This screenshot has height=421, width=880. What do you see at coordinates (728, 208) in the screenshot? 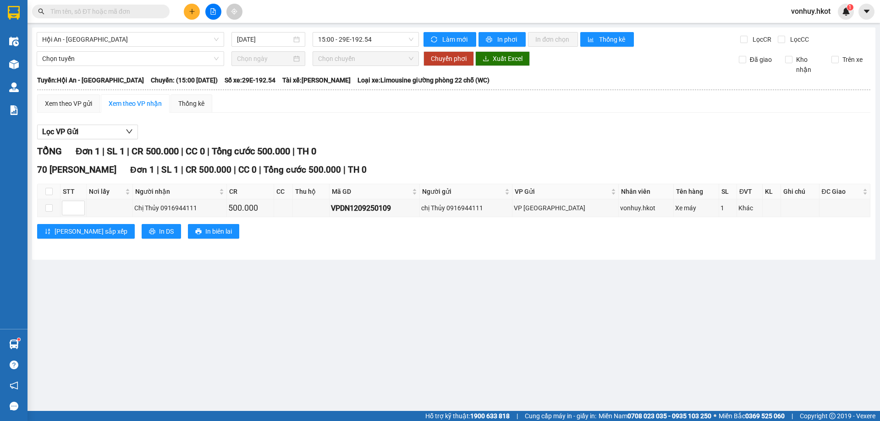
I see `div: 1` at bounding box center [728, 208].